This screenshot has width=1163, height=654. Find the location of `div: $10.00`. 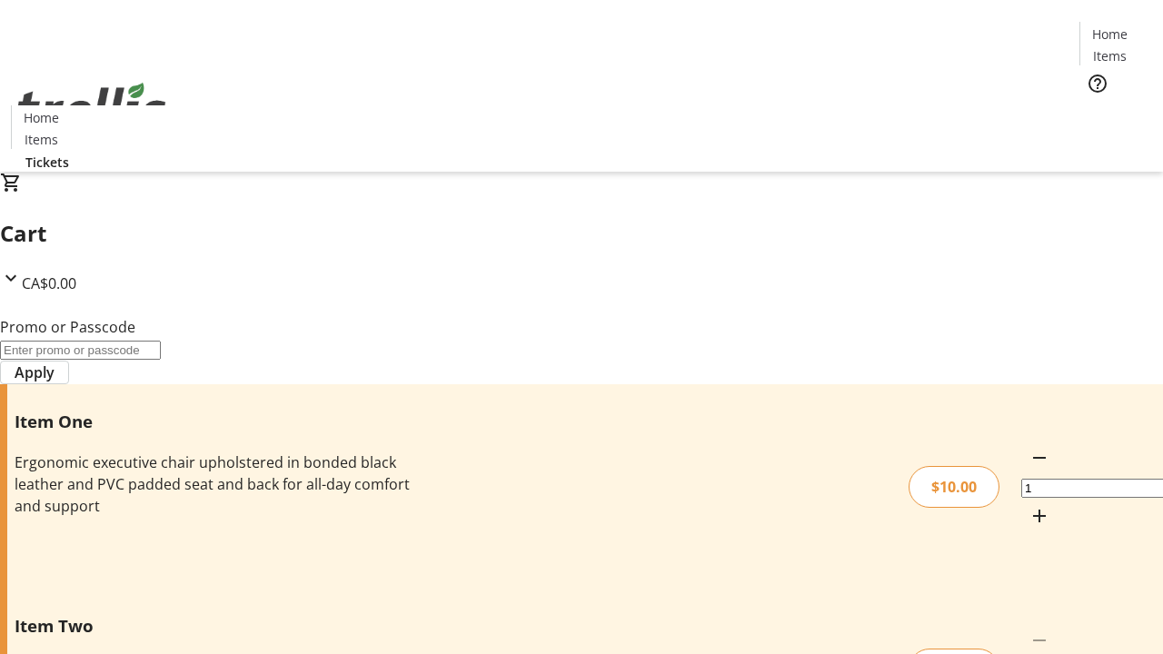

div: $10.00 is located at coordinates (954, 487).